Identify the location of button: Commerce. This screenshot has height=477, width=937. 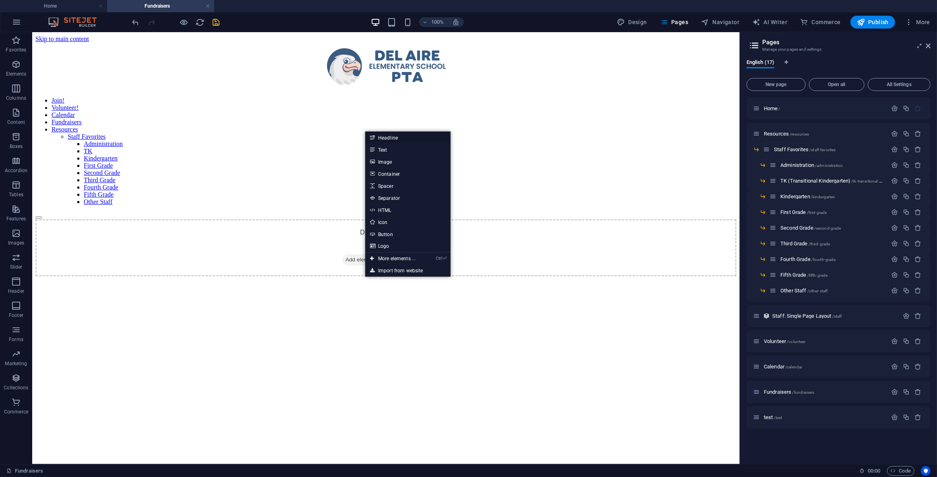
(820, 22).